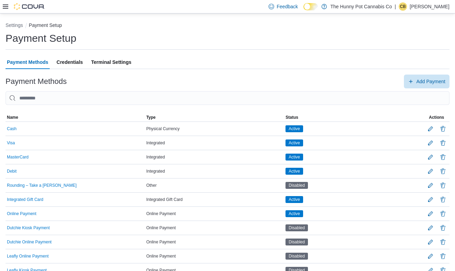 The height and width of the screenshot is (271, 455). What do you see at coordinates (21, 214) in the screenshot?
I see `button: Online Payment` at bounding box center [21, 214].